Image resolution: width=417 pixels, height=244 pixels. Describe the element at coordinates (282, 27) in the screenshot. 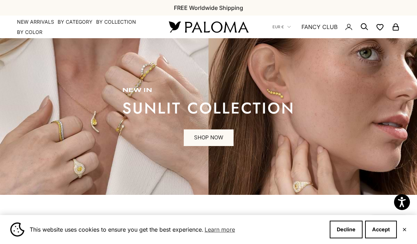

I see `button: EUR €` at that location.